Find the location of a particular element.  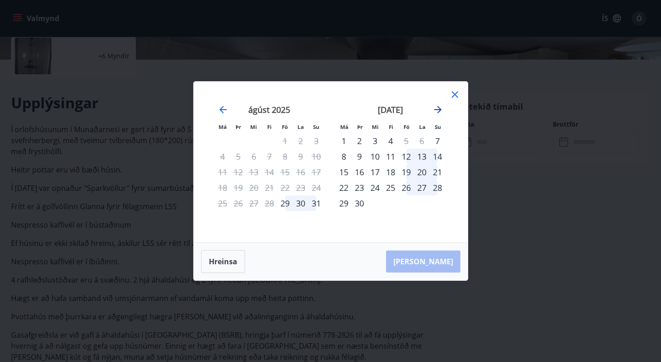

td: Not available. sunnudagur, 17. ágúst 2025 is located at coordinates (316, 172).